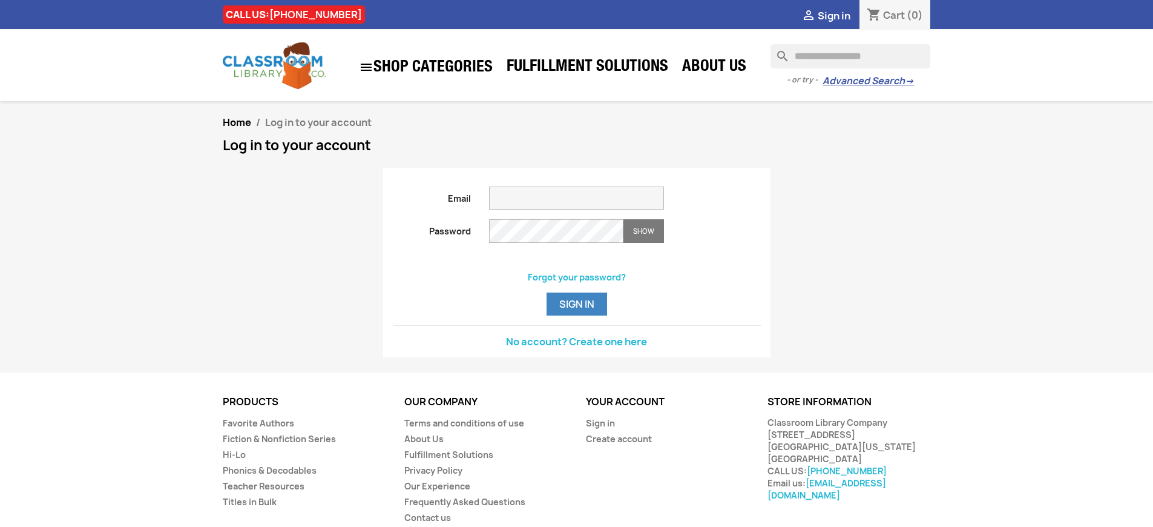  I want to click on span: Home, so click(237, 122).